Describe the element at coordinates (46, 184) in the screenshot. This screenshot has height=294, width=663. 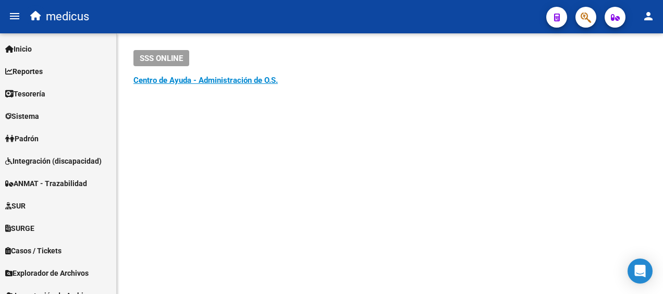
I see `span: ANMAT - Trazabilidad` at that location.